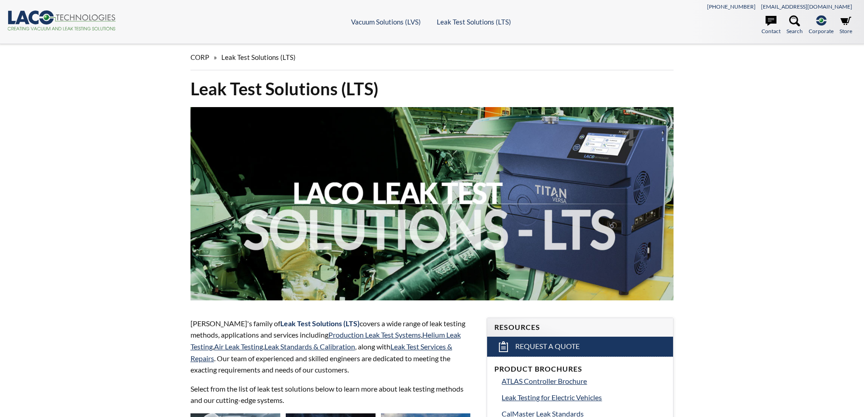 The width and height of the screenshot is (864, 417). I want to click on a: Leak Test Services & Repairs, so click(321, 352).